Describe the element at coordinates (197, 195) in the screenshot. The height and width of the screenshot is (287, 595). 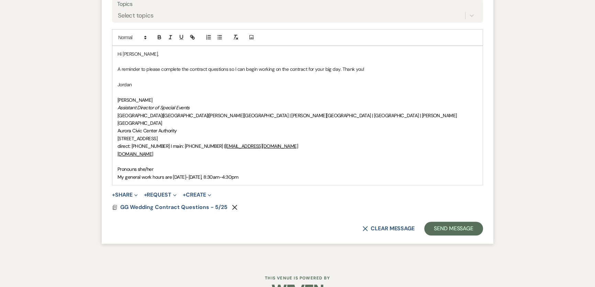
I see `button: Create` at that location.